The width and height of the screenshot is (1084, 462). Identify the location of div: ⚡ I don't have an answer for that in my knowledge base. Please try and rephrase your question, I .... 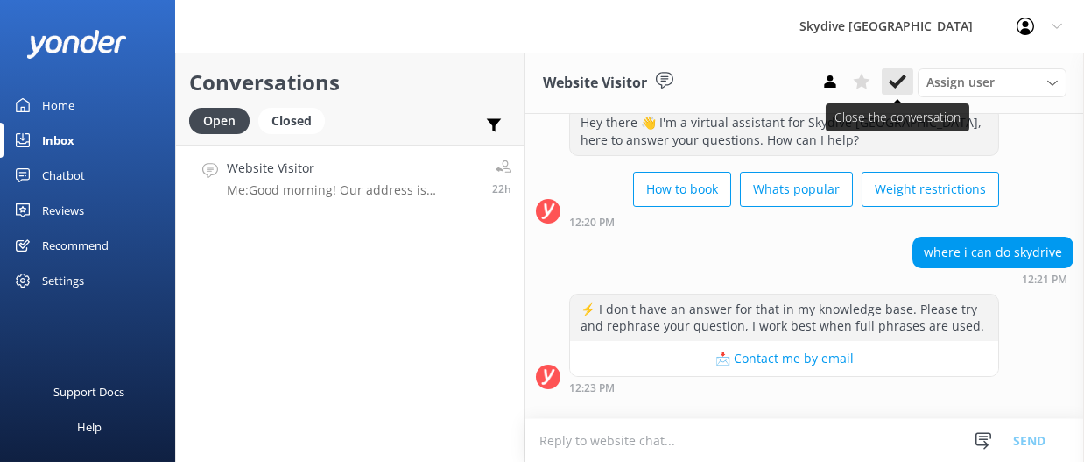
(784, 317).